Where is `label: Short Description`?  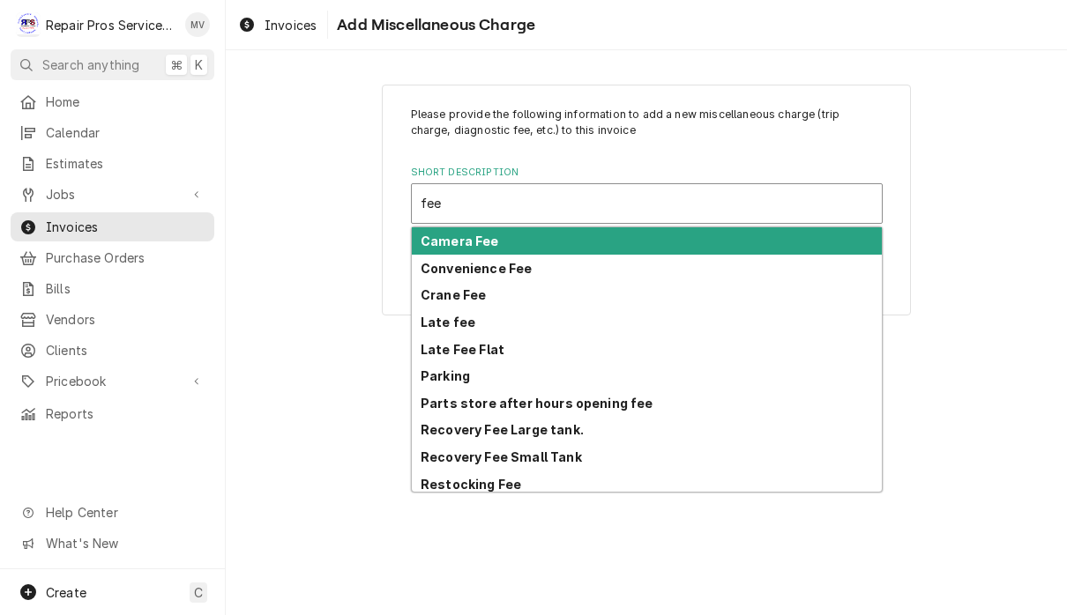 label: Short Description is located at coordinates (646, 173).